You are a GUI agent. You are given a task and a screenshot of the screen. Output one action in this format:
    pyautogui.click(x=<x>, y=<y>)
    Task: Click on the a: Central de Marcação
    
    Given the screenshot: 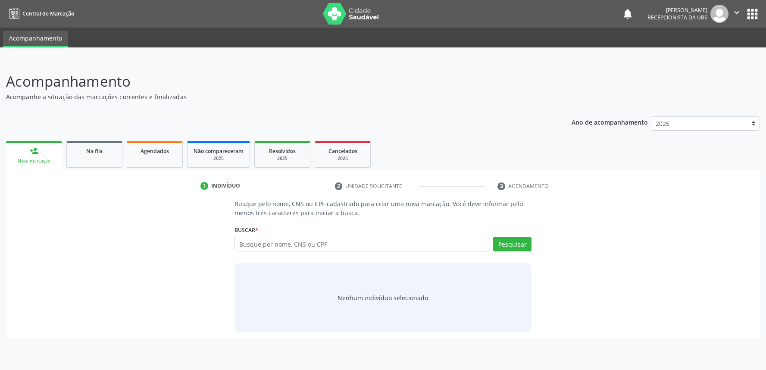 What is the action you would take?
    pyautogui.click(x=40, y=13)
    